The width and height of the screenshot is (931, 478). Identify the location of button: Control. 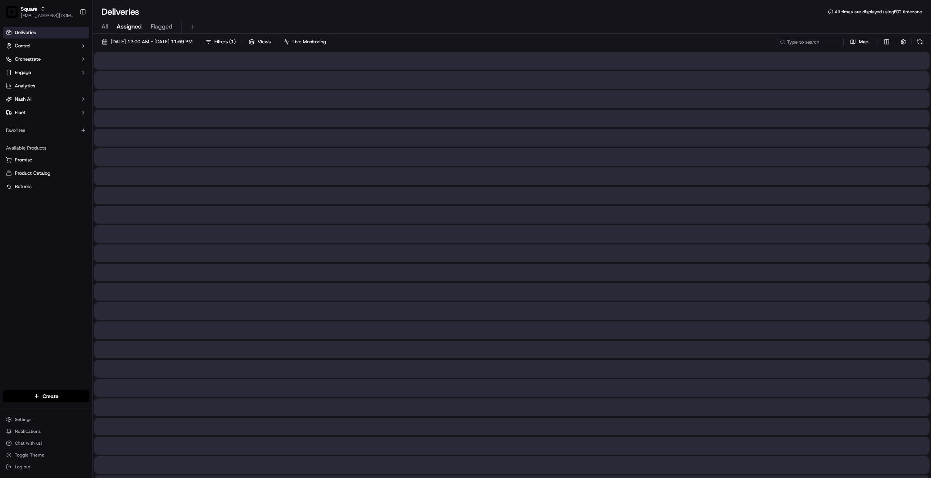
(46, 46).